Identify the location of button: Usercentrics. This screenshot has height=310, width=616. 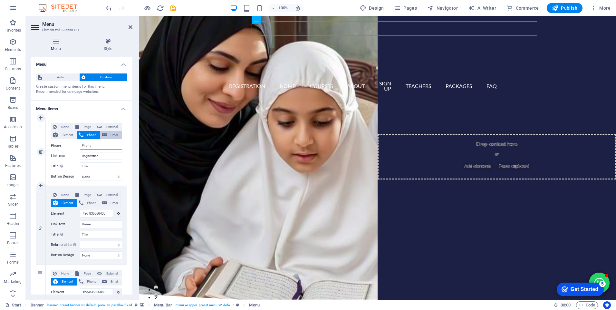
(607, 305).